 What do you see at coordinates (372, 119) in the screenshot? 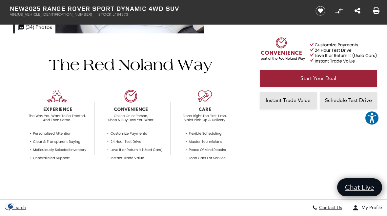
I see `aside: Accessibility Help Desk` at bounding box center [372, 119].